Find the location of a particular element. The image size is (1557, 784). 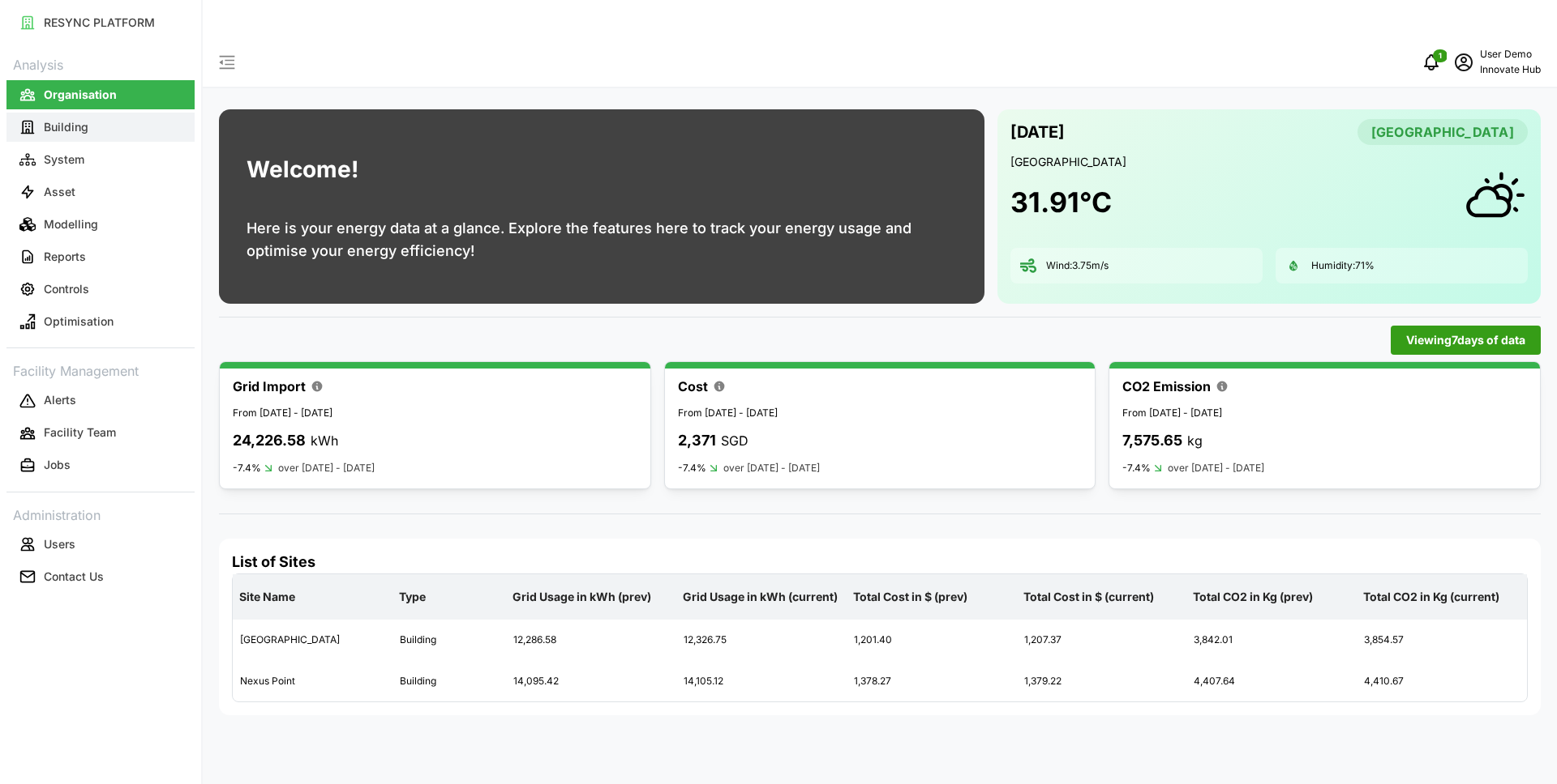

p: Facility Team is located at coordinates (80, 433).